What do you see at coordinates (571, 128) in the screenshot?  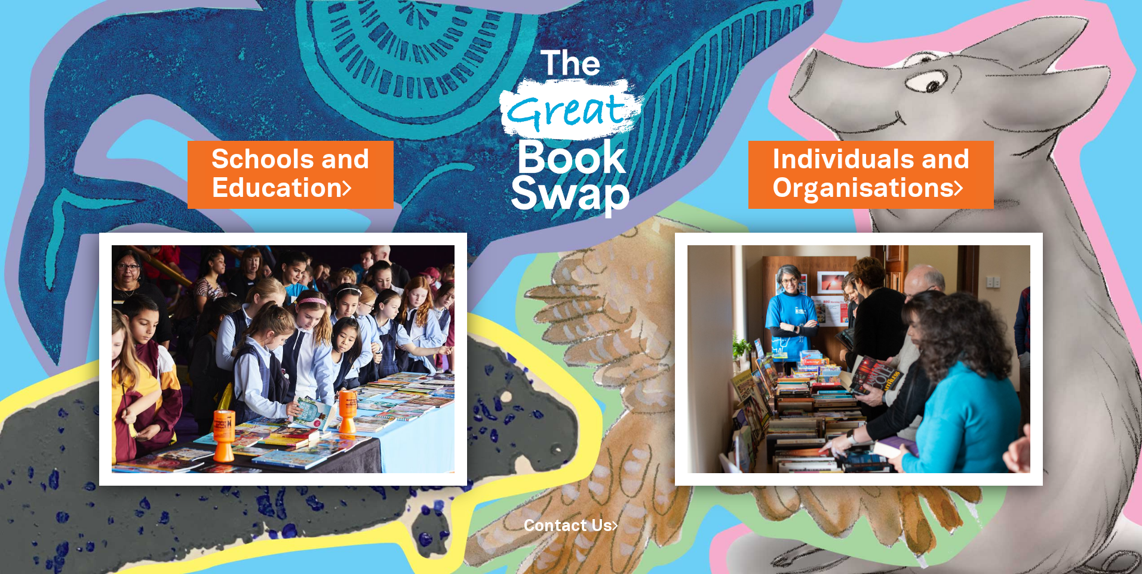 I see `img: Great Bookswap logo` at bounding box center [571, 128].